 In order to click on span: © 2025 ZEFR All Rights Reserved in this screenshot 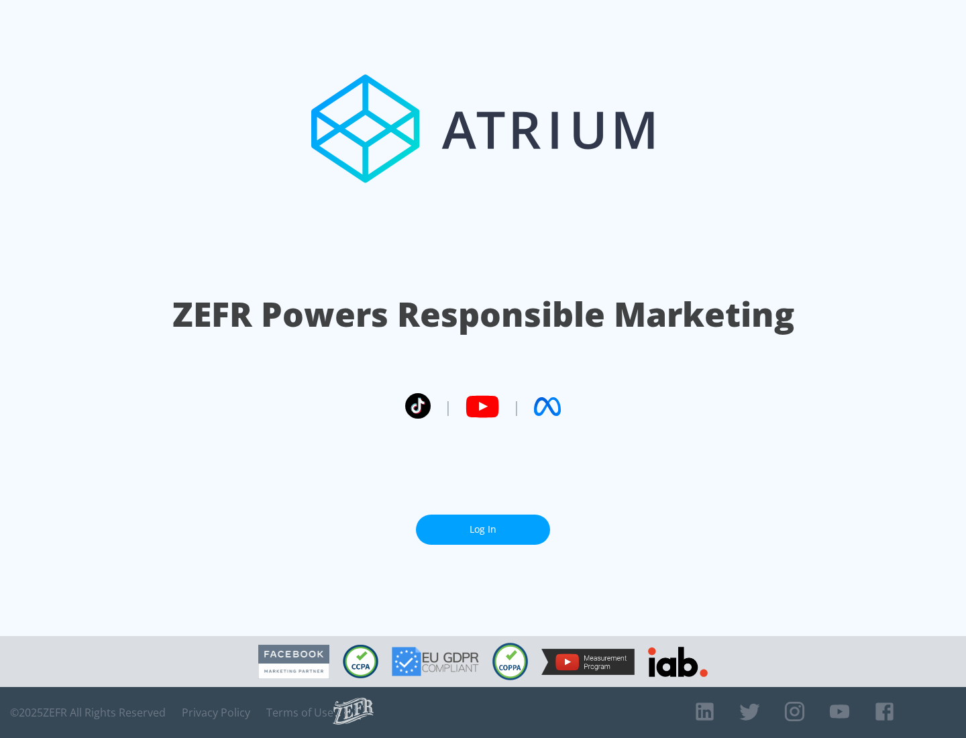, I will do `click(88, 713)`.